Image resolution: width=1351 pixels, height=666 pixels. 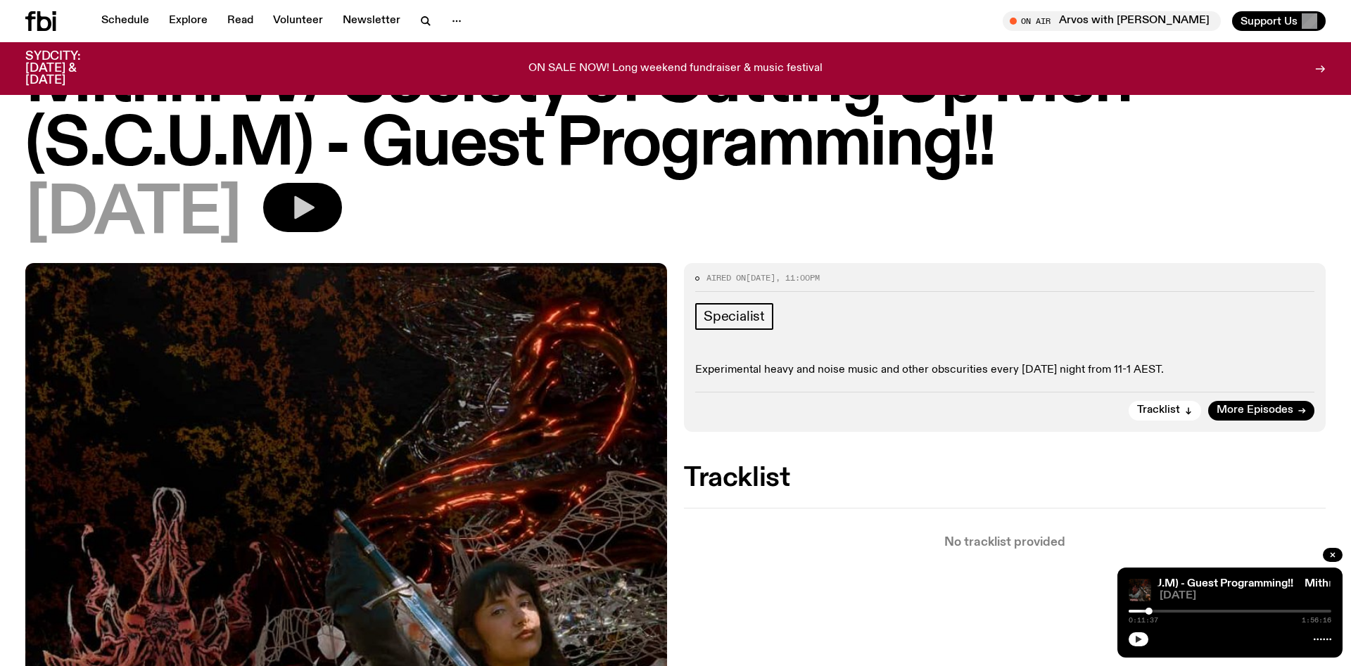 What do you see at coordinates (1143, 621) in the screenshot?
I see `span: 0:11:37` at bounding box center [1143, 621].